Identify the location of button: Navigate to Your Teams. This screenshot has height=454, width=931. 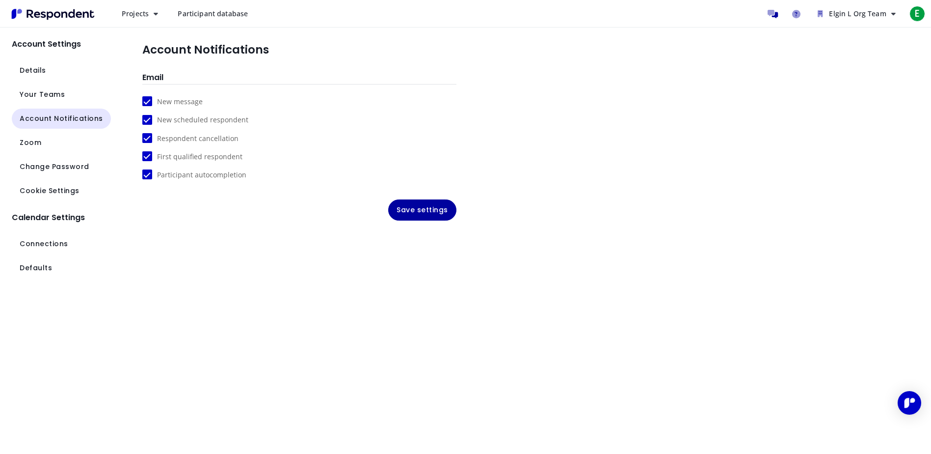
(61, 94).